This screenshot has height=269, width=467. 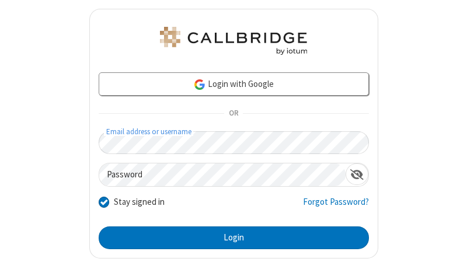 I want to click on img: Astra, so click(x=234, y=41).